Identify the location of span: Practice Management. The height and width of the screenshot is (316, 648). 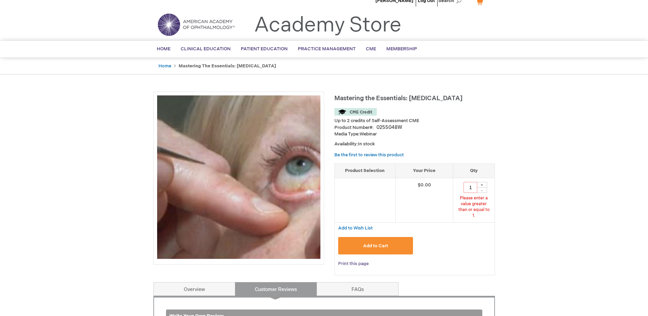
(327, 49).